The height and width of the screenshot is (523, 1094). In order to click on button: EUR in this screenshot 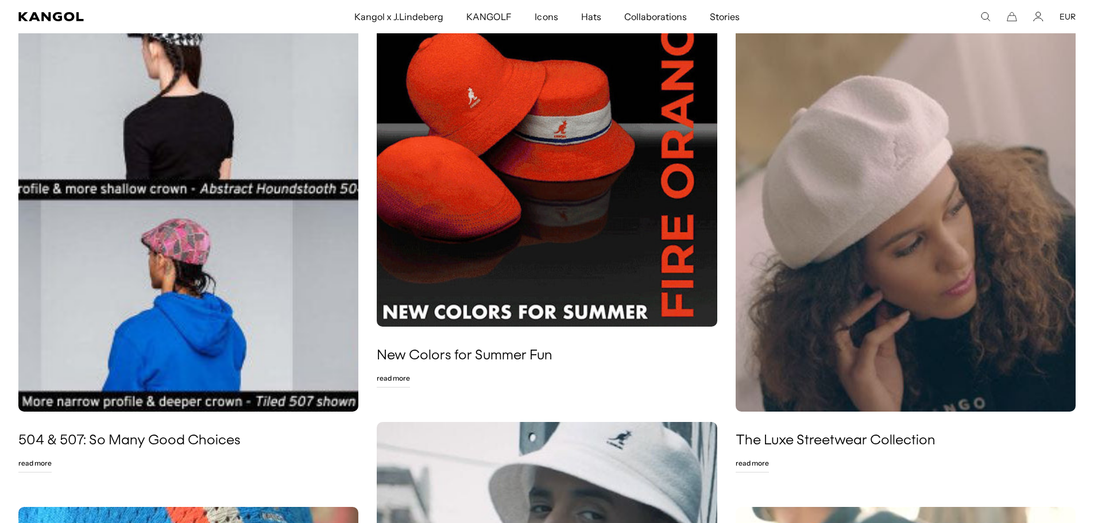, I will do `click(1068, 17)`.